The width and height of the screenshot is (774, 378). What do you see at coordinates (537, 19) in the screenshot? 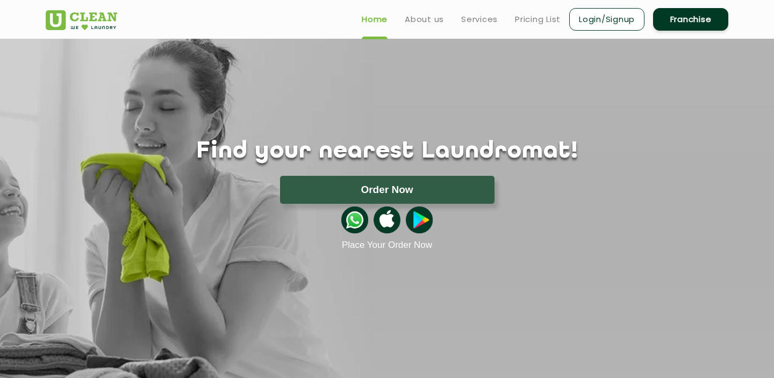
I see `a: Pricing List` at bounding box center [537, 19].